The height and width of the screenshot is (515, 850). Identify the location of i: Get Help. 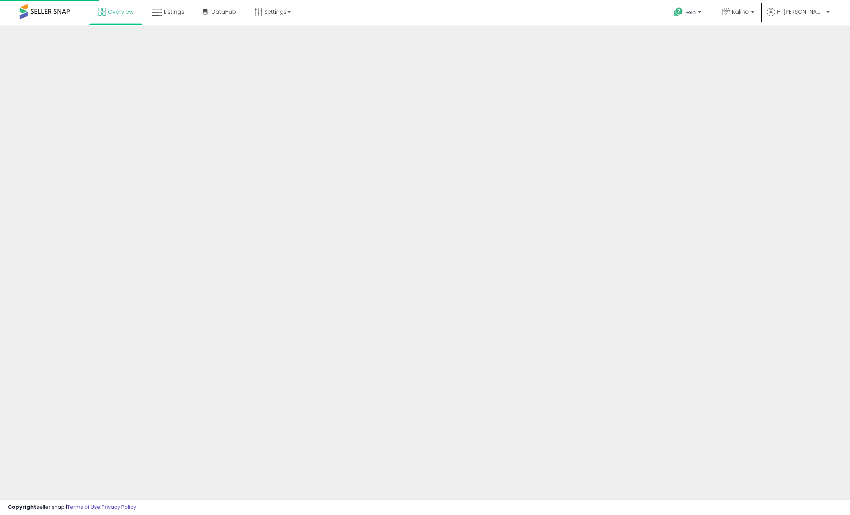
(678, 12).